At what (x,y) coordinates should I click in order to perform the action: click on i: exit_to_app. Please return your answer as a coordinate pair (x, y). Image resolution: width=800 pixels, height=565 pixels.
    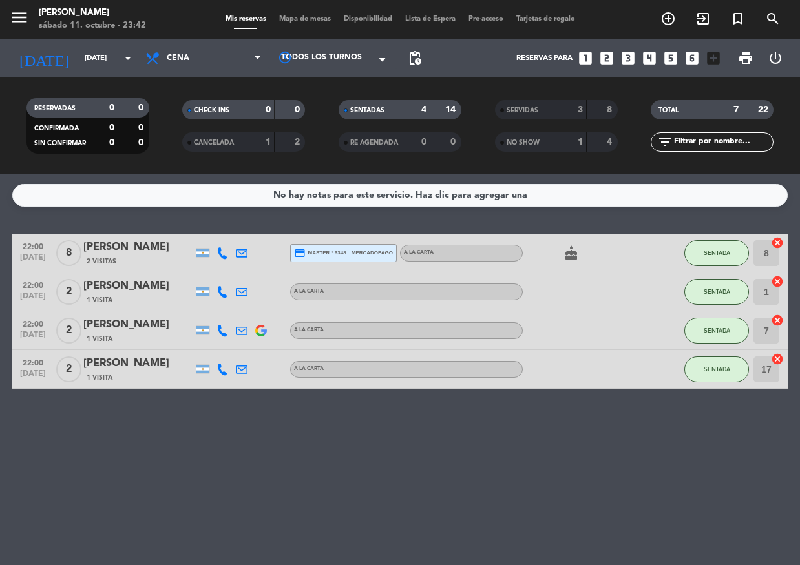
    Looking at the image, I should click on (703, 19).